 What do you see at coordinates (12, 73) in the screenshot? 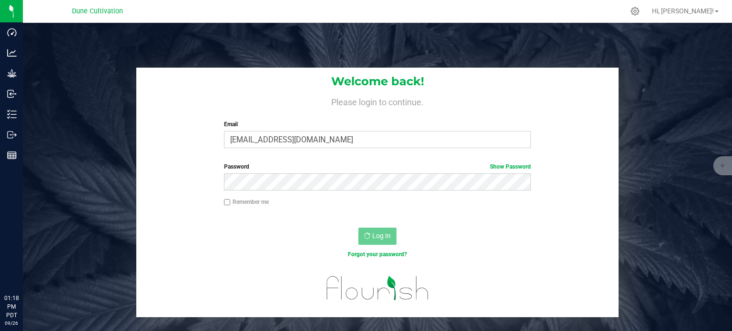
I see `inline-svg: Grow` at bounding box center [12, 73].